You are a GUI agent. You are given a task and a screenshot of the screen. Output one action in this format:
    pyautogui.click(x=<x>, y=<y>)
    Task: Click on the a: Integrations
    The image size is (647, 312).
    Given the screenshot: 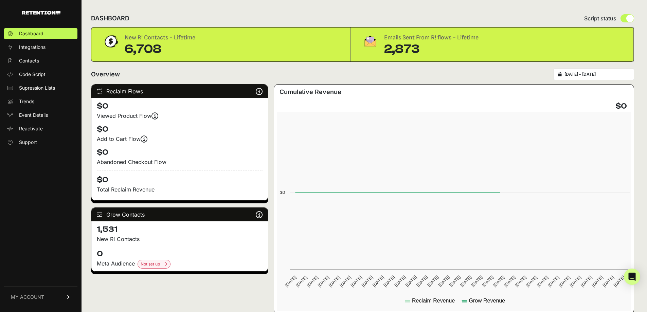 What is the action you would take?
    pyautogui.click(x=41, y=47)
    